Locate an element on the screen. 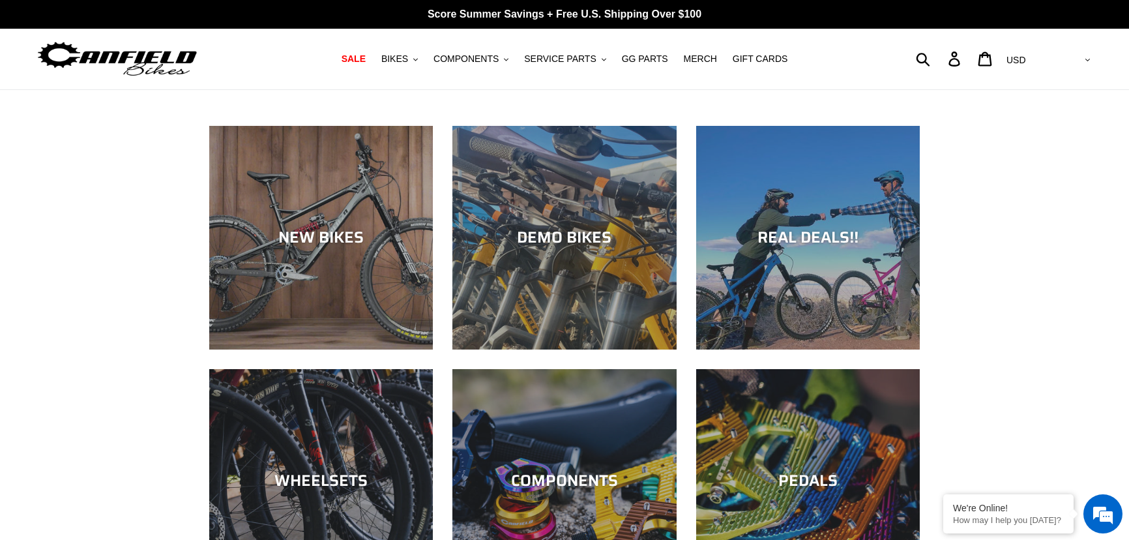  a: REAL DEALS!! is located at coordinates (808, 237).